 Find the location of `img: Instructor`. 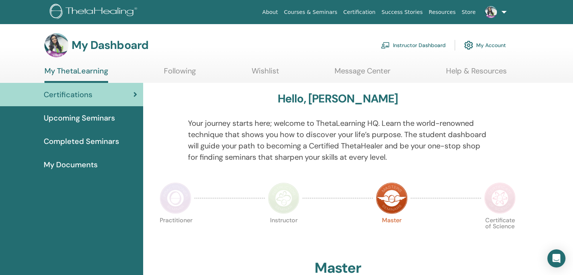

img: Instructor is located at coordinates (284, 198).